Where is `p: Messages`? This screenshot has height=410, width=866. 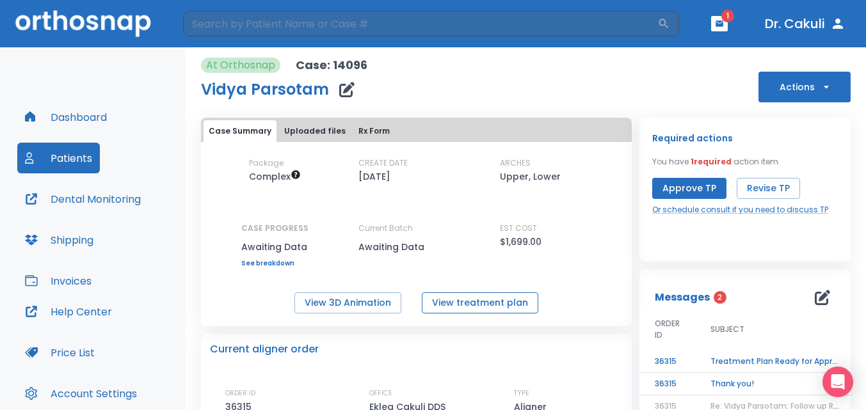 p: Messages is located at coordinates (682, 298).